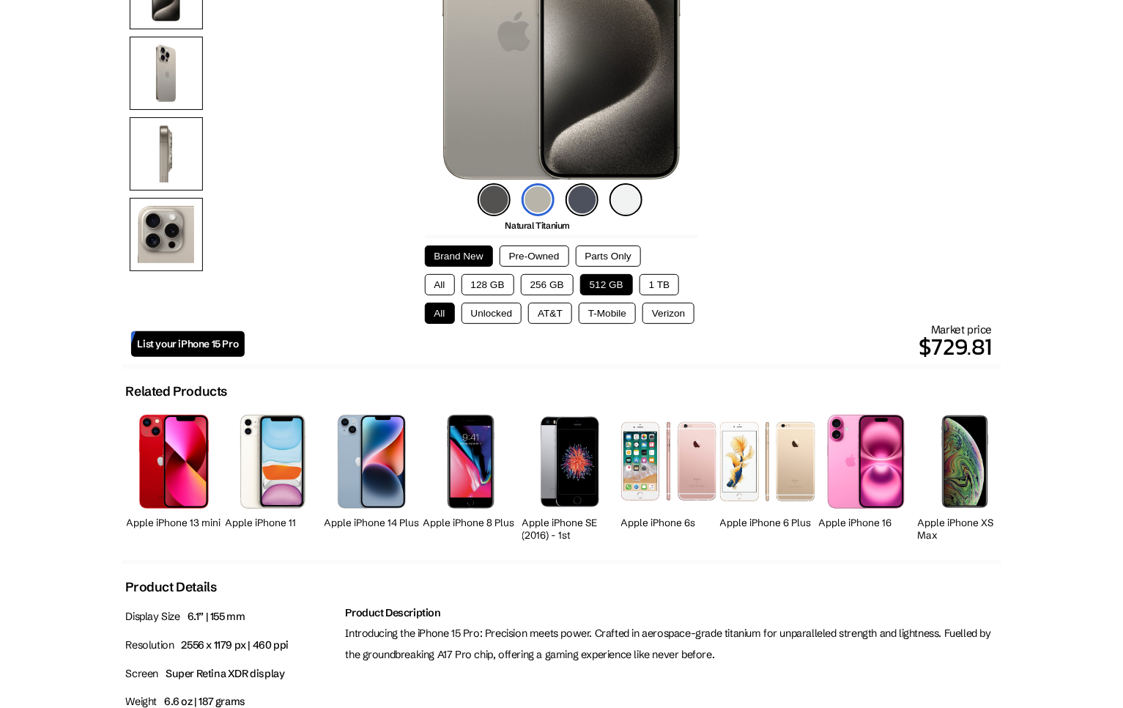 The image size is (1123, 708). I want to click on img: iPhone 6s, so click(669, 461).